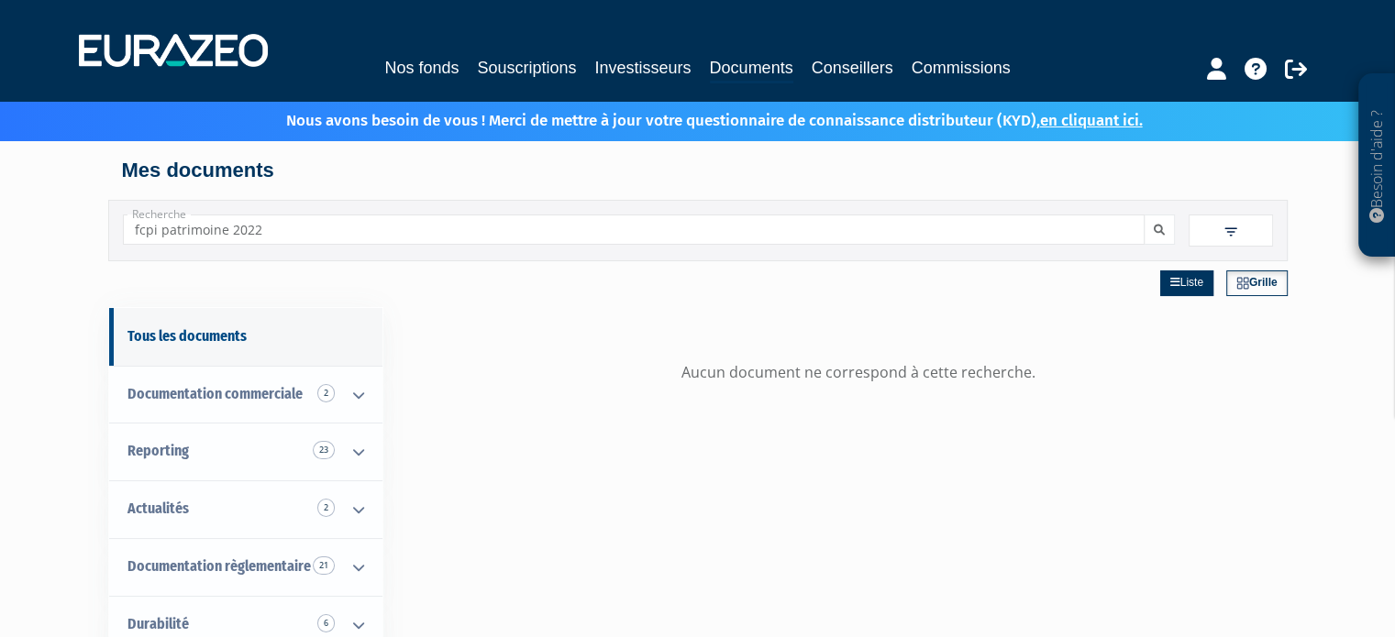 This screenshot has height=637, width=1395. Describe the element at coordinates (246, 337) in the screenshot. I see `a: Tous les documents` at that location.